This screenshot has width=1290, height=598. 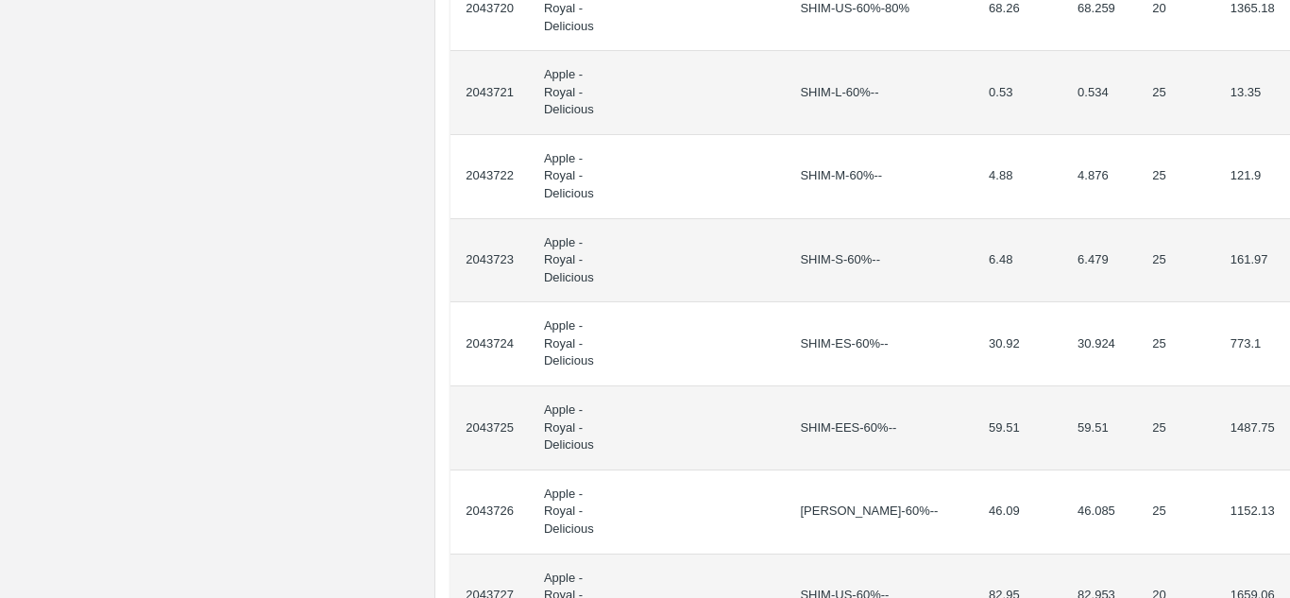 What do you see at coordinates (1018, 177) in the screenshot?
I see `td: 4.88` at bounding box center [1018, 177].